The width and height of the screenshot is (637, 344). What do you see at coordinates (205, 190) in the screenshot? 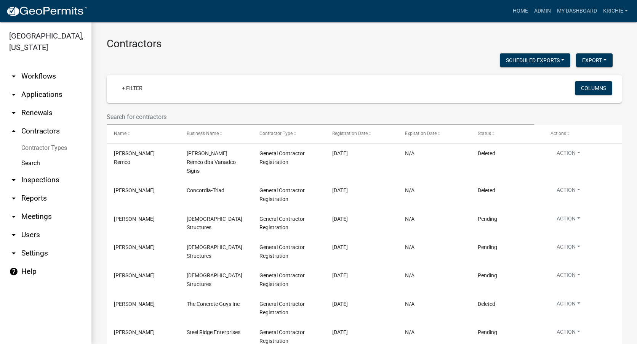
I see `span: Concordia-Triad` at bounding box center [205, 190].